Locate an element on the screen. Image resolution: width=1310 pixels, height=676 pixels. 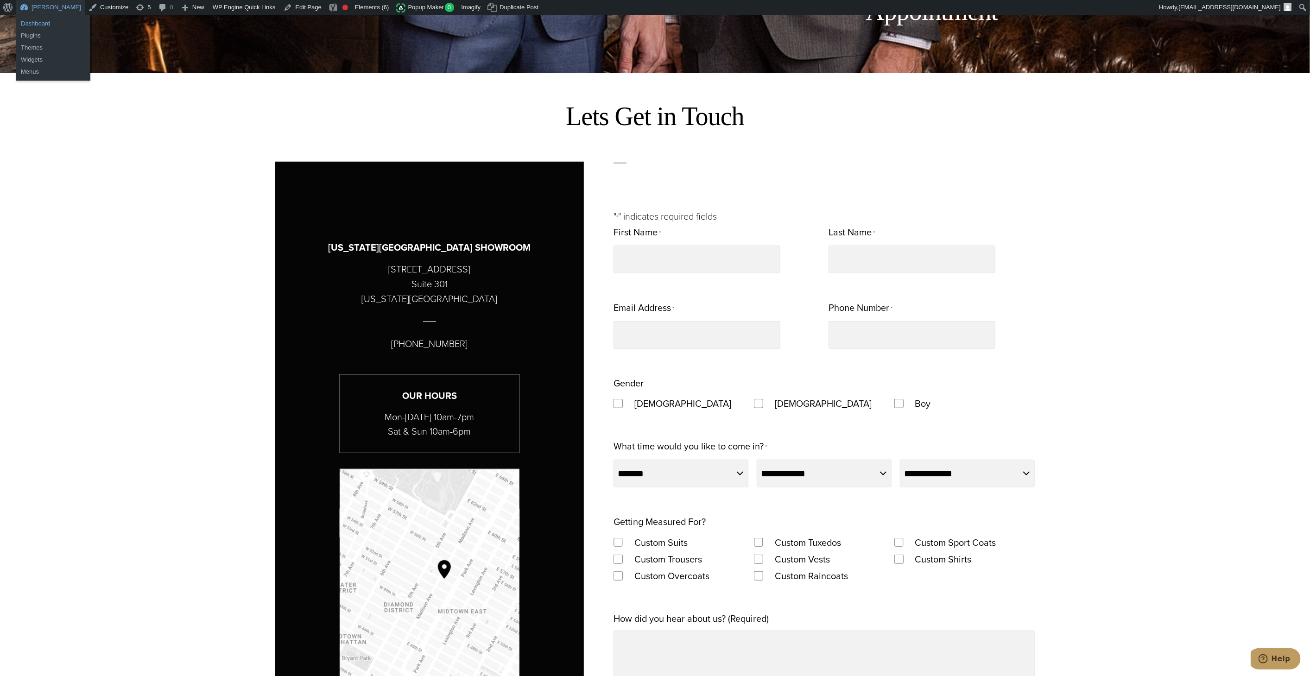
span: 0 is located at coordinates (450, 7).